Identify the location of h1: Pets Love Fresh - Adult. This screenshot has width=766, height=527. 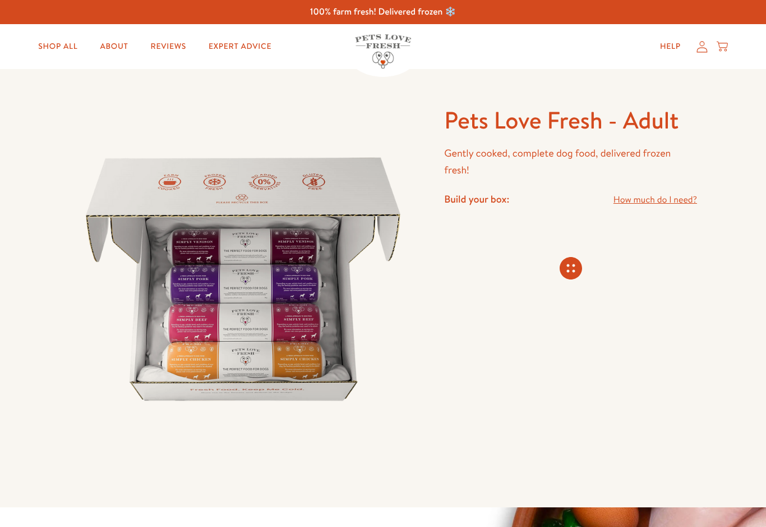
(570, 120).